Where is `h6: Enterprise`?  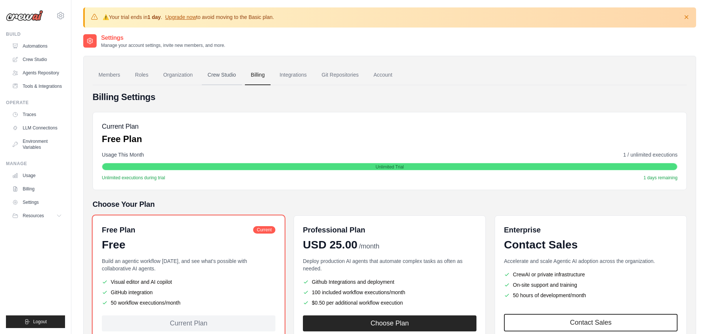 h6: Enterprise is located at coordinates (591, 230).